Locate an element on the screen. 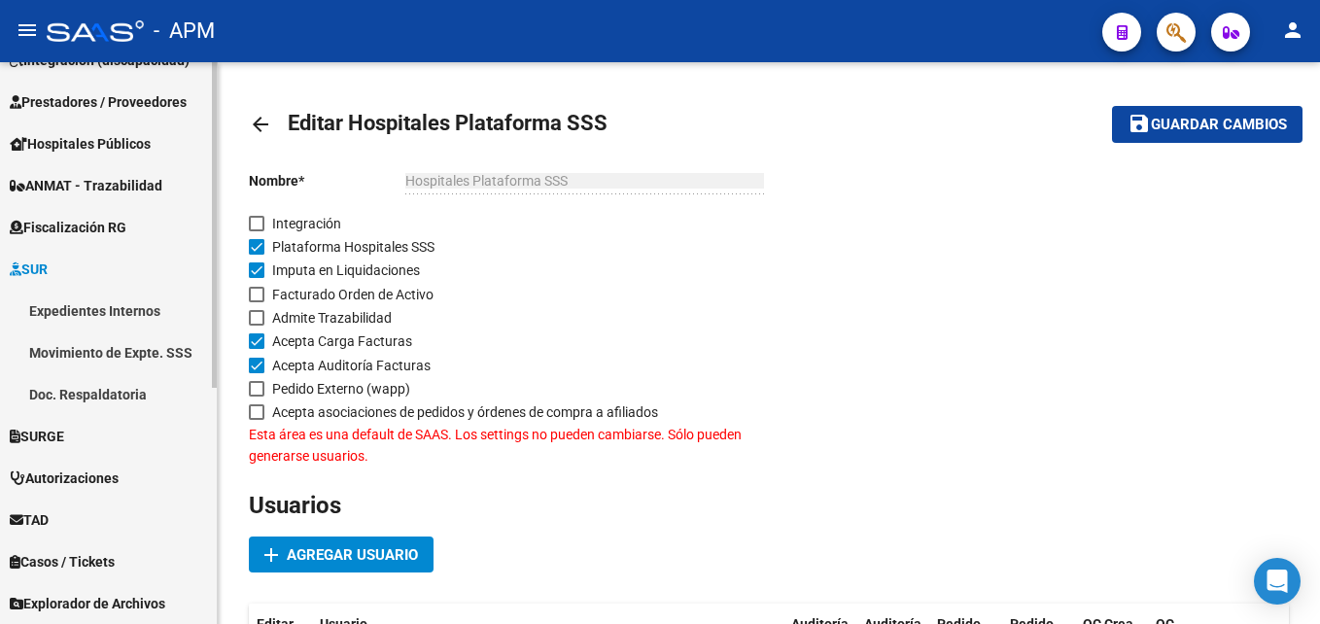  span: Autorizaciones is located at coordinates (64, 478).